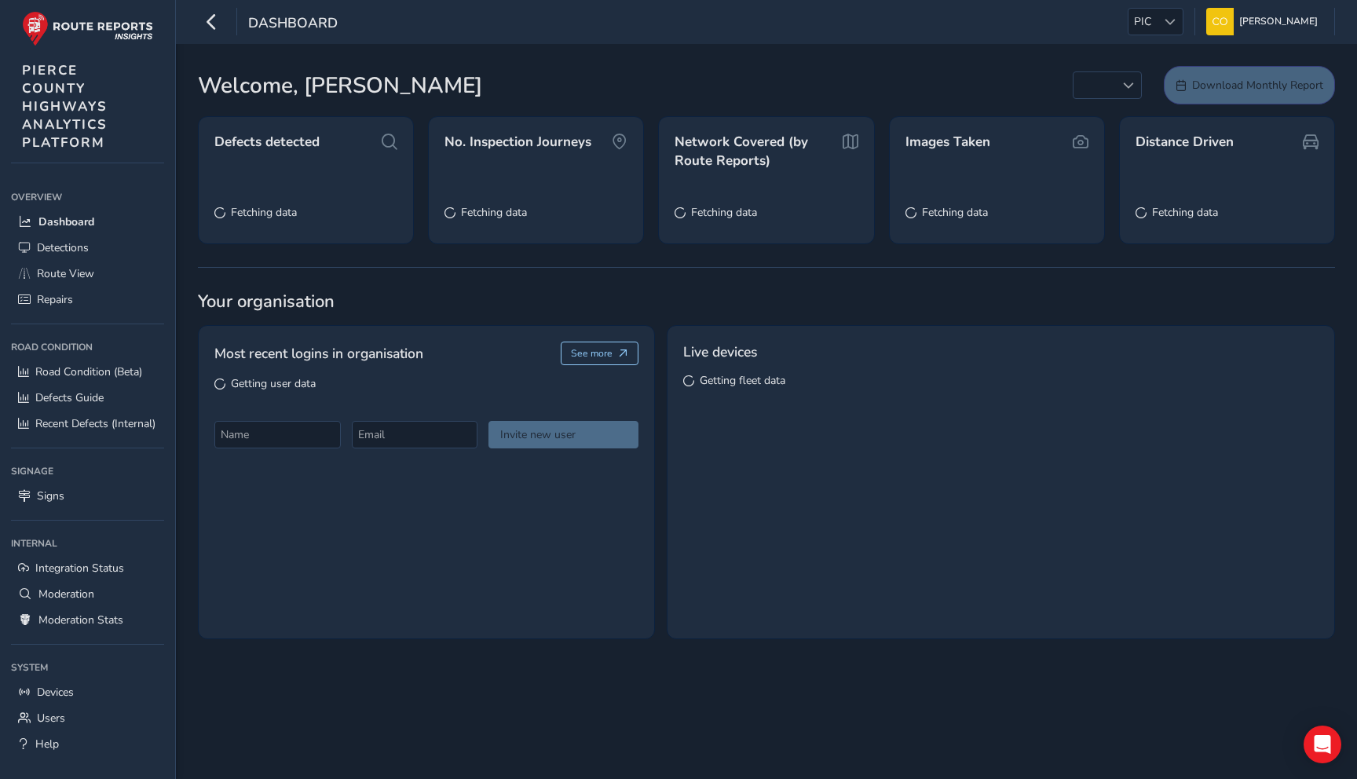 The width and height of the screenshot is (1357, 779). Describe the element at coordinates (742, 380) in the screenshot. I see `span: Getting fleet data` at that location.